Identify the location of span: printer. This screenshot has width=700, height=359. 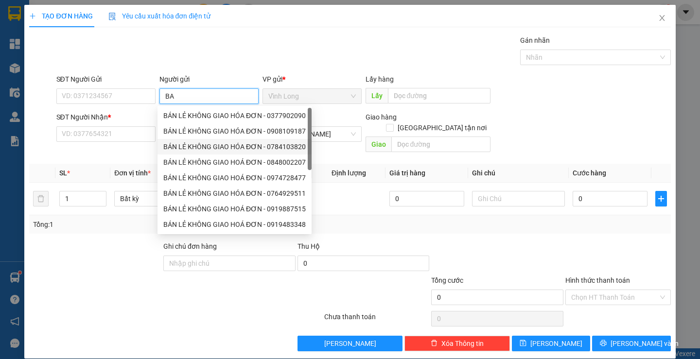
(603, 344).